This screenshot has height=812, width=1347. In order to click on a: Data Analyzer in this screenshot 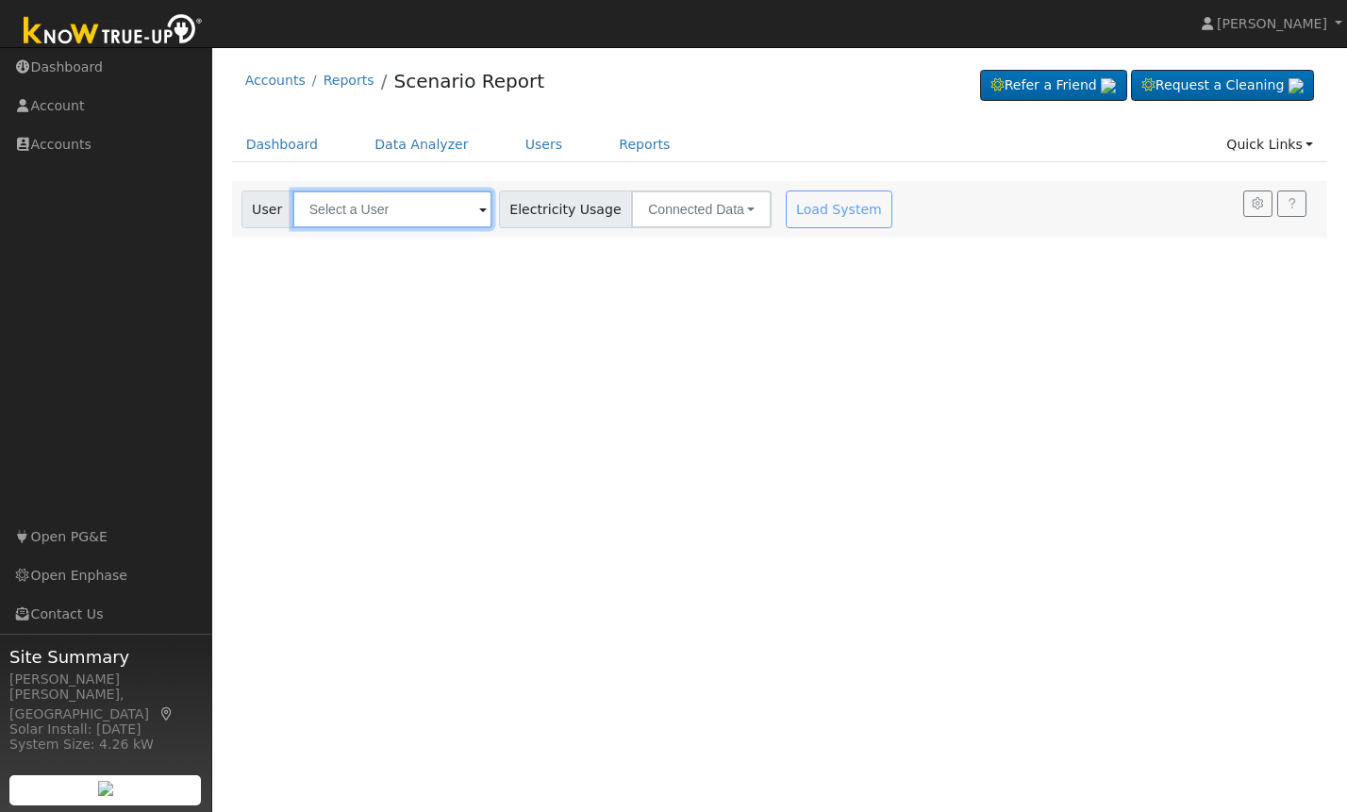, I will do `click(422, 144)`.